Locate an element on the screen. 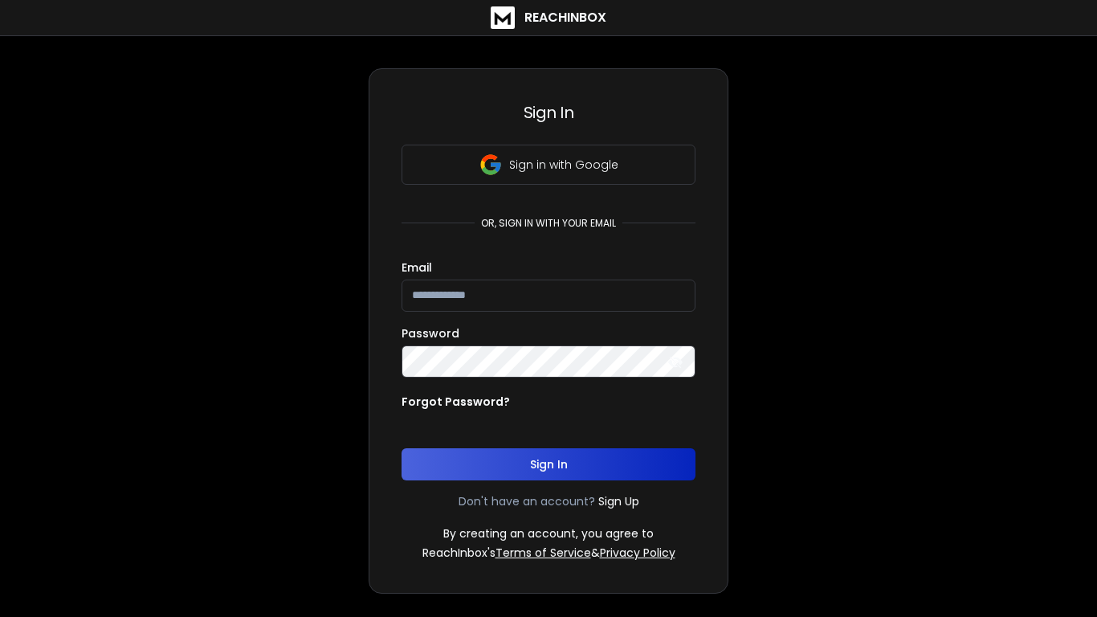 This screenshot has height=617, width=1097. a: Sign Up is located at coordinates (618, 501).